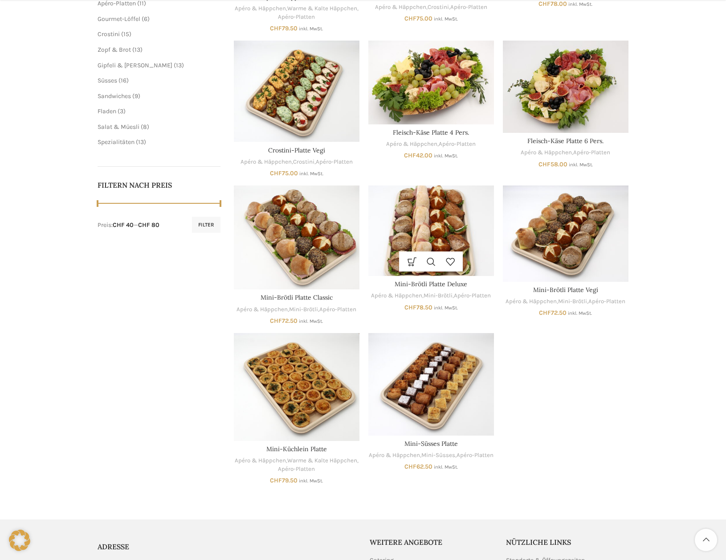 The height and width of the screenshot is (560, 726). Describe the element at coordinates (107, 111) in the screenshot. I see `a: Fladen` at that location.